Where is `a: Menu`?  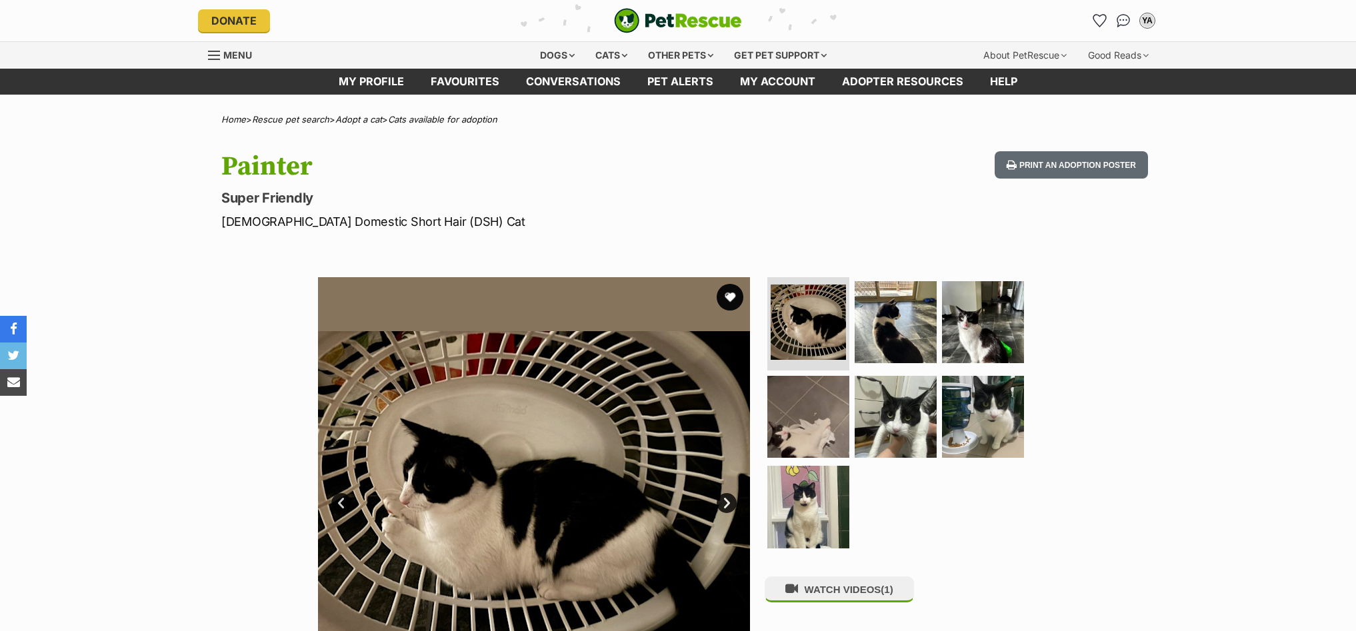 a: Menu is located at coordinates (235, 54).